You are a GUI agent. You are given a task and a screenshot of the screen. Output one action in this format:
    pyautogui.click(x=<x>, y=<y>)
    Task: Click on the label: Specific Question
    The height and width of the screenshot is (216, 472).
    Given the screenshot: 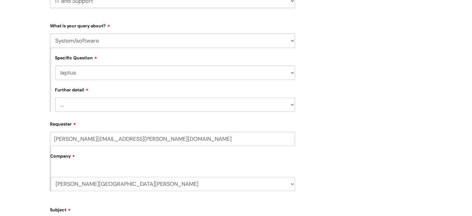 What is the action you would take?
    pyautogui.click(x=76, y=57)
    